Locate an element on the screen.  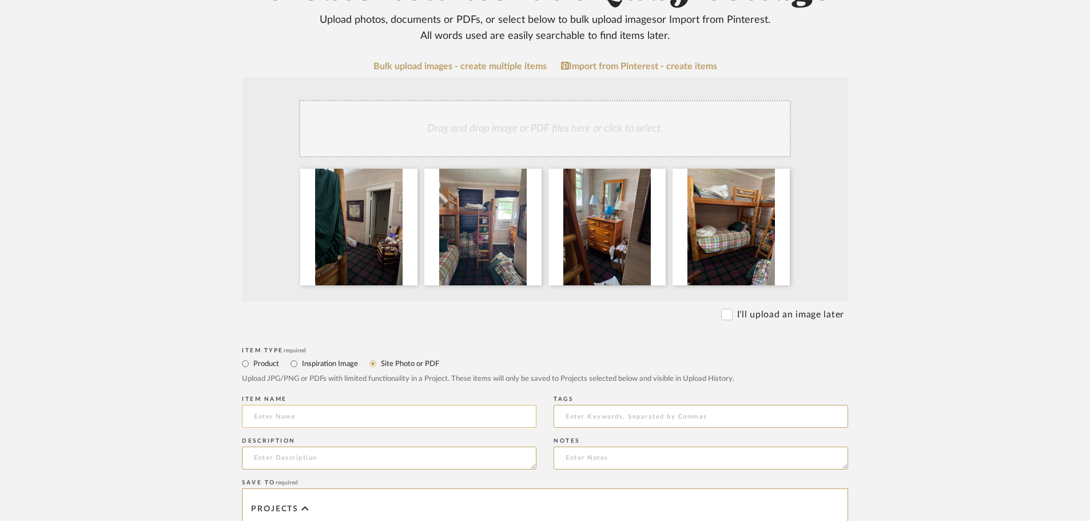
div: Description is located at coordinates (389, 441).